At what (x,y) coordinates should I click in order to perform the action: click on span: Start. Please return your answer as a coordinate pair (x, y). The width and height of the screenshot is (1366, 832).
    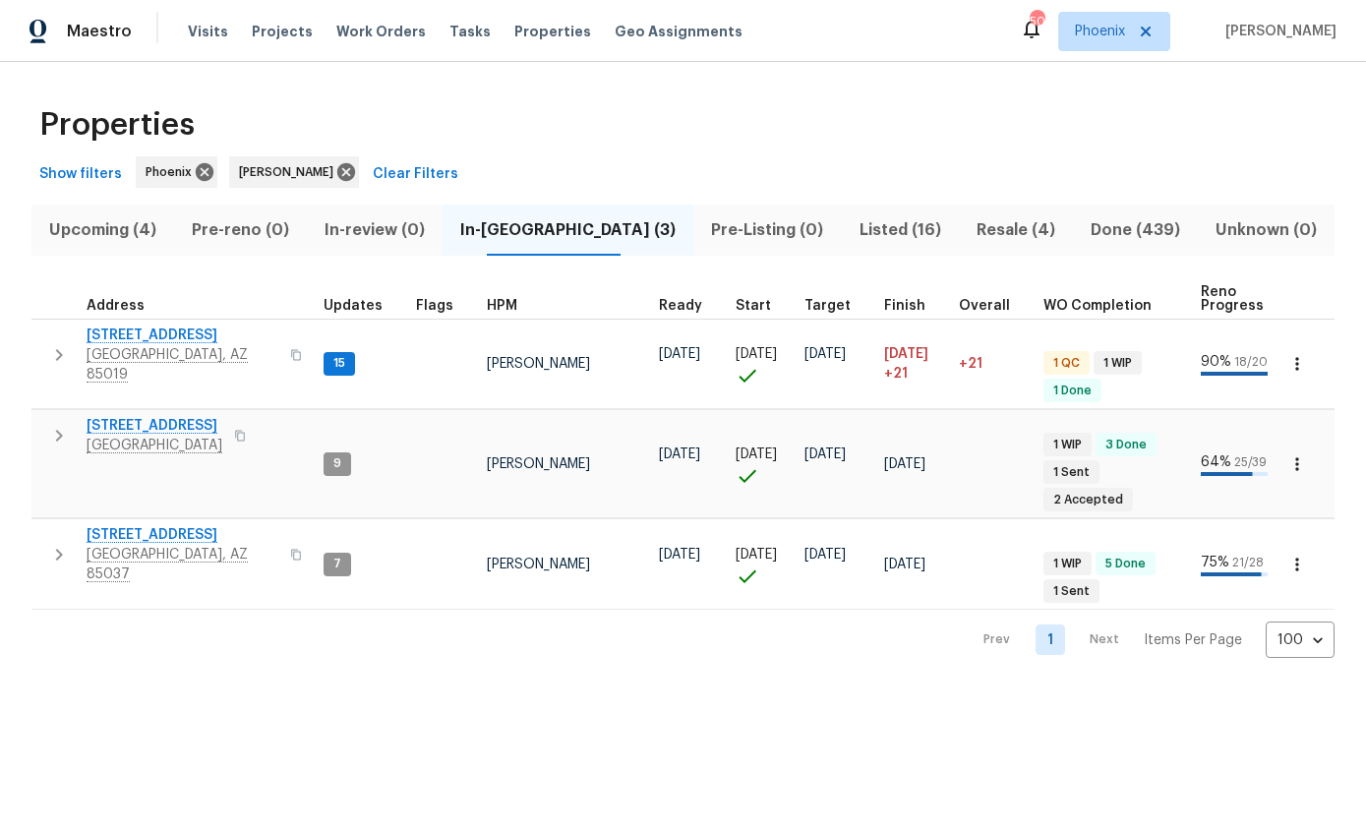
    Looking at the image, I should click on (753, 306).